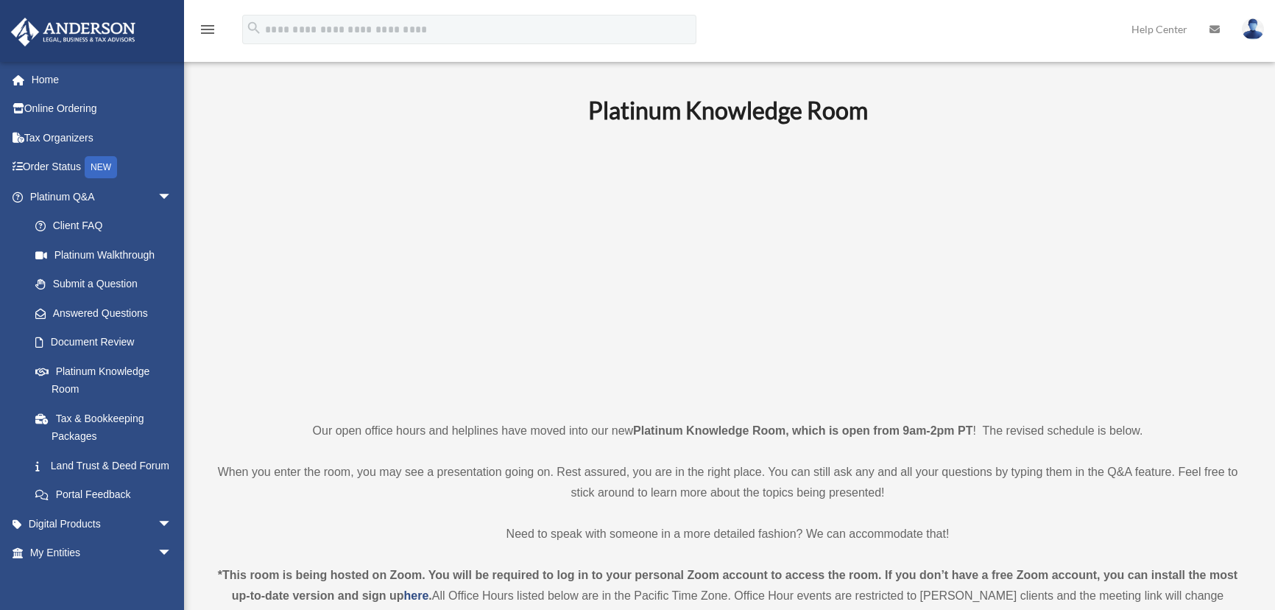 The height and width of the screenshot is (610, 1275). I want to click on a: Platinum Walkthrough, so click(108, 255).